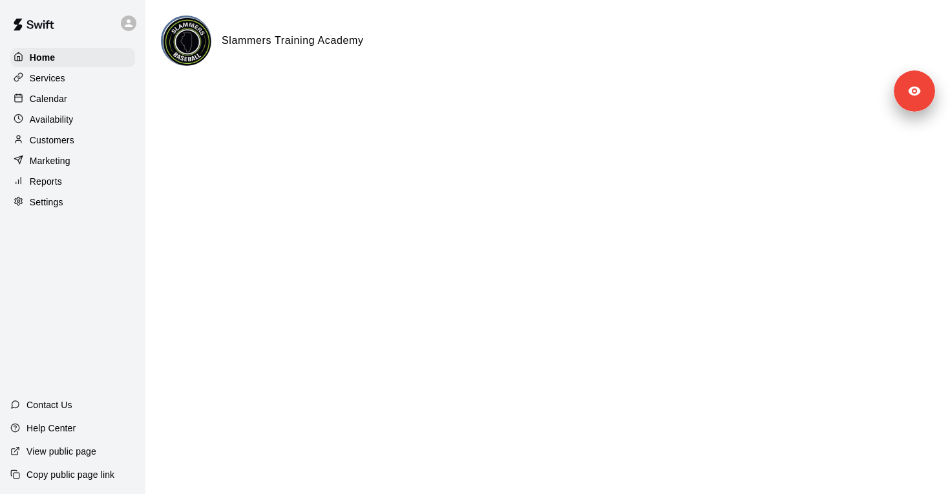  What do you see at coordinates (72, 140) in the screenshot?
I see `div: Customers` at bounding box center [72, 140].